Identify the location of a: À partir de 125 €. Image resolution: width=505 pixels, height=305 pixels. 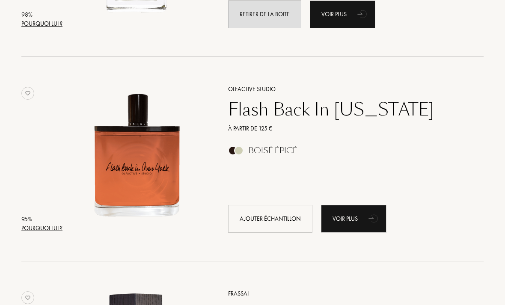
(347, 129).